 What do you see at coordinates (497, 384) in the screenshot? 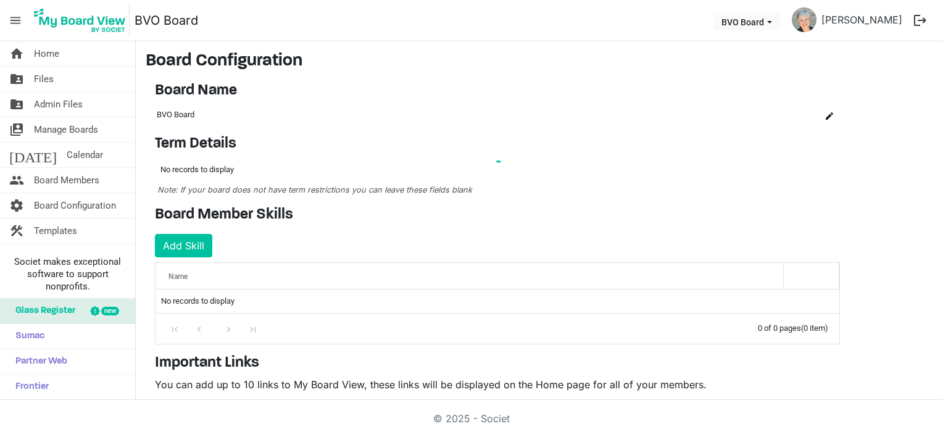
I see `p: You can add up to 10 links to My Board View, these links will be displayed on the Home page for a...` at bounding box center [497, 384].